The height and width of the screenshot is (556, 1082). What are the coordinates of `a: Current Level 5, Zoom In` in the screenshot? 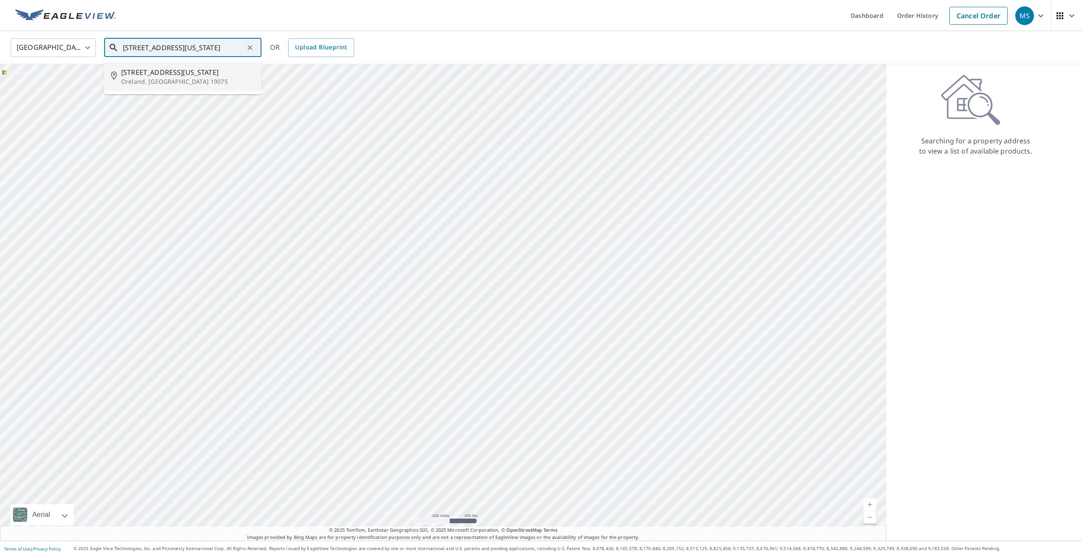 It's located at (870, 504).